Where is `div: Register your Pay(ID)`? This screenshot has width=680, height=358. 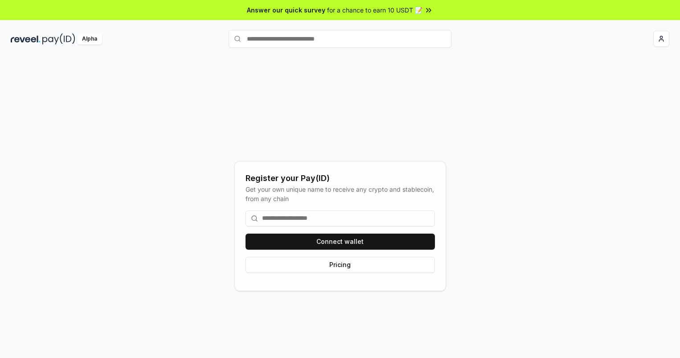
div: Register your Pay(ID) is located at coordinates (340, 178).